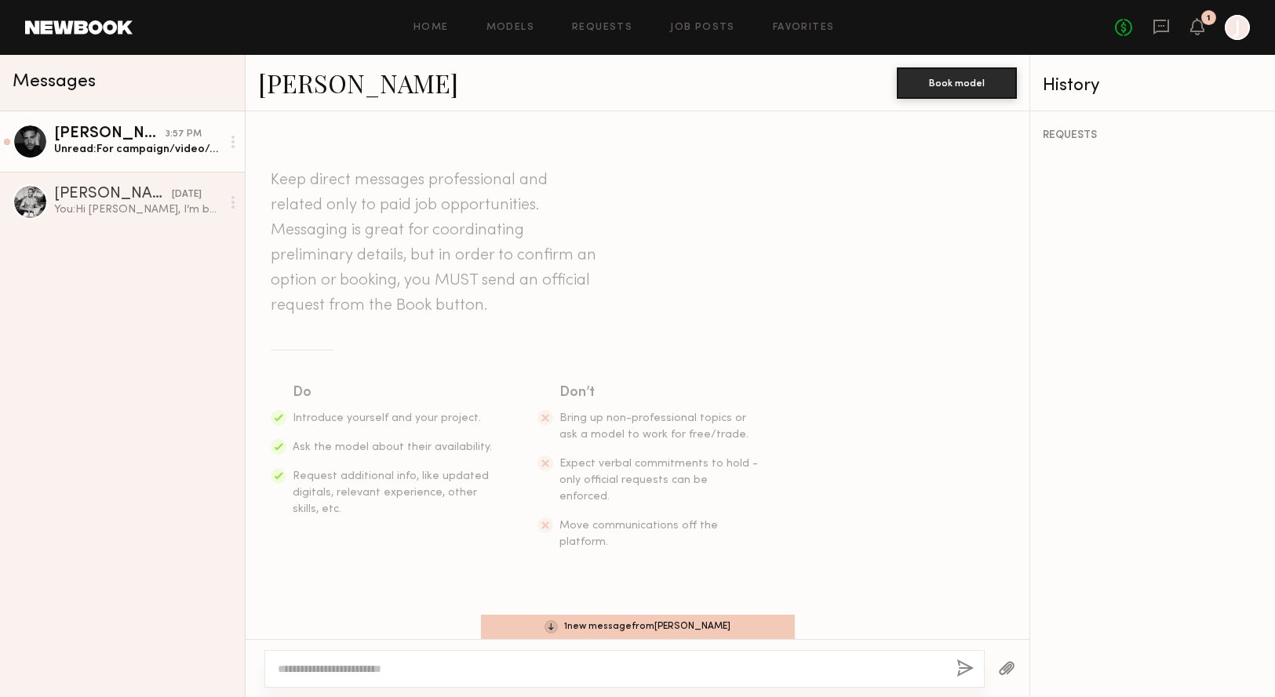 This screenshot has height=697, width=1275. I want to click on span: Bring up non-professional topics or ask a model to work for free/trade., so click(654, 427).